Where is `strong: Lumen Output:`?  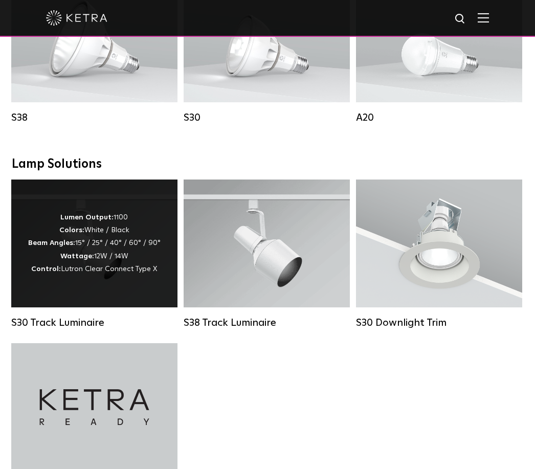
strong: Lumen Output: is located at coordinates (87, 217).